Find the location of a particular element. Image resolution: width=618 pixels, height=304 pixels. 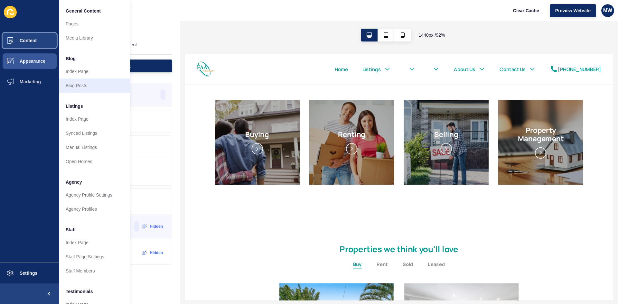

span: General Content is located at coordinates (83, 11).